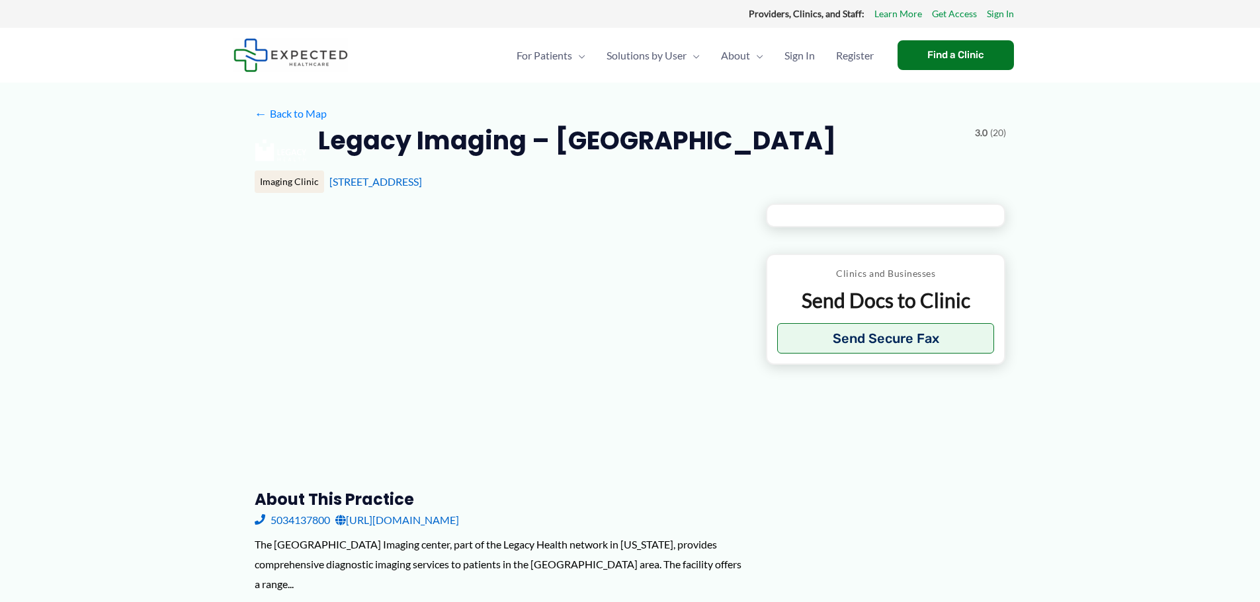  Describe the element at coordinates (885, 339) in the screenshot. I see `button: Send Secure Fax` at that location.